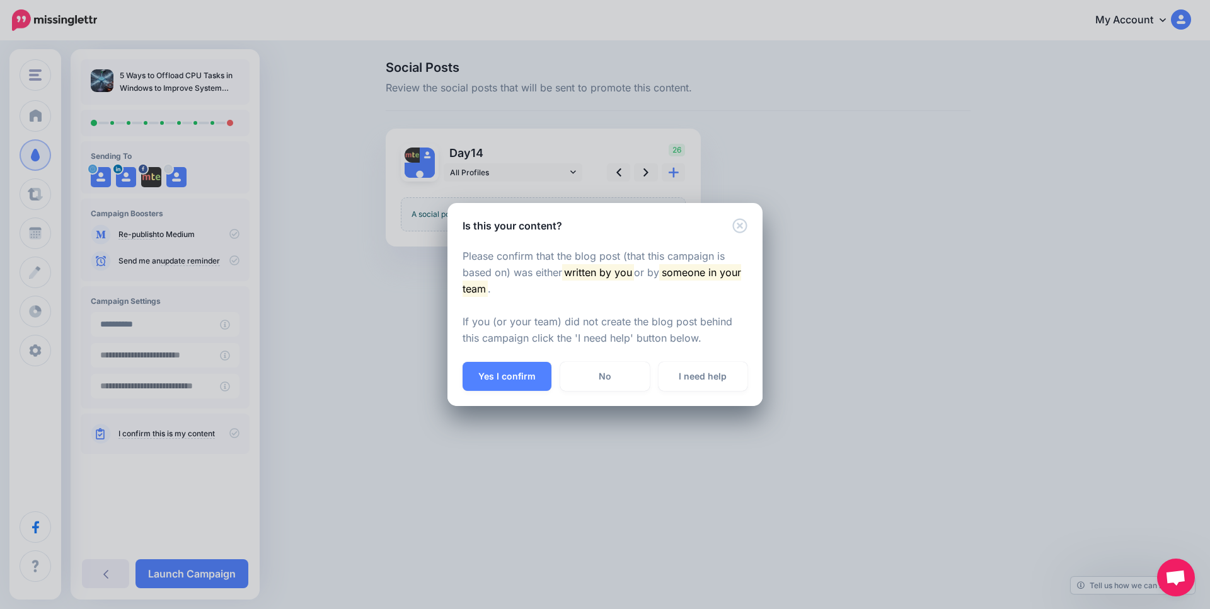 Image resolution: width=1210 pixels, height=609 pixels. Describe the element at coordinates (507, 376) in the screenshot. I see `button: Yes I confirm` at that location.